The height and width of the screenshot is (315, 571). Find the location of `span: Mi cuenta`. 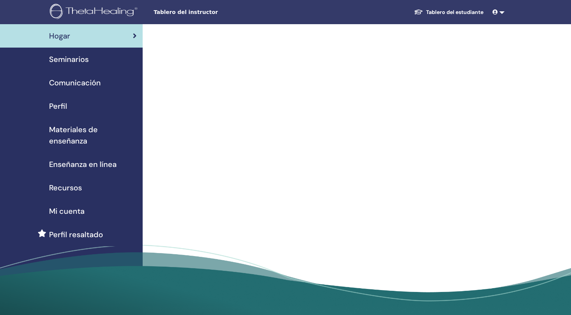

span: Mi cuenta is located at coordinates (67, 211).